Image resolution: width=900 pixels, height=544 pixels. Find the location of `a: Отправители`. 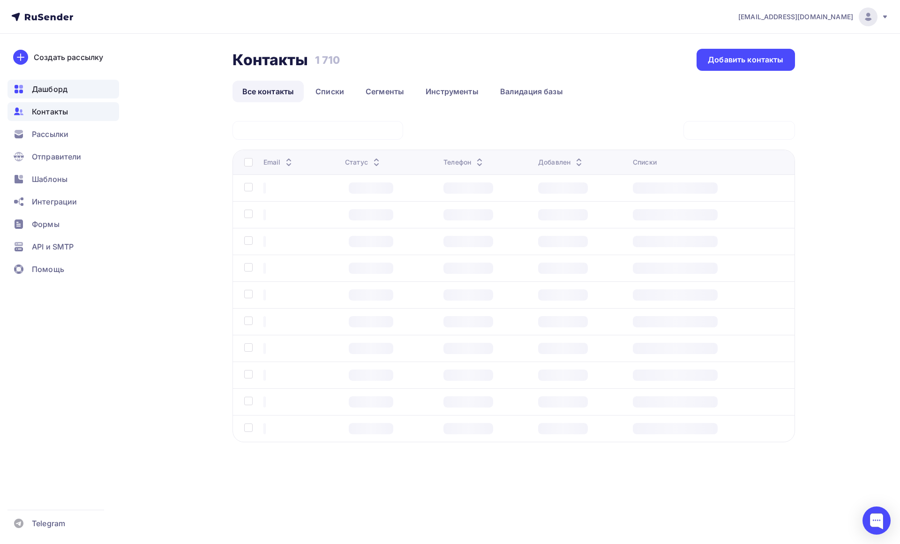

a: Отправители is located at coordinates (63, 157).